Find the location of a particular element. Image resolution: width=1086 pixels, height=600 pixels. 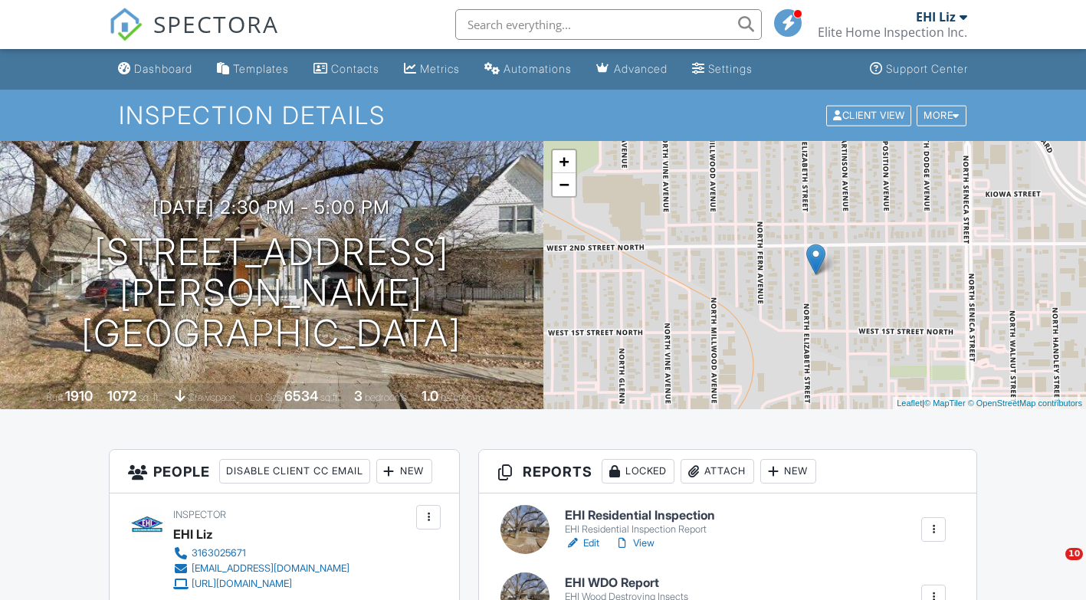

div: Advanced is located at coordinates (641, 68).